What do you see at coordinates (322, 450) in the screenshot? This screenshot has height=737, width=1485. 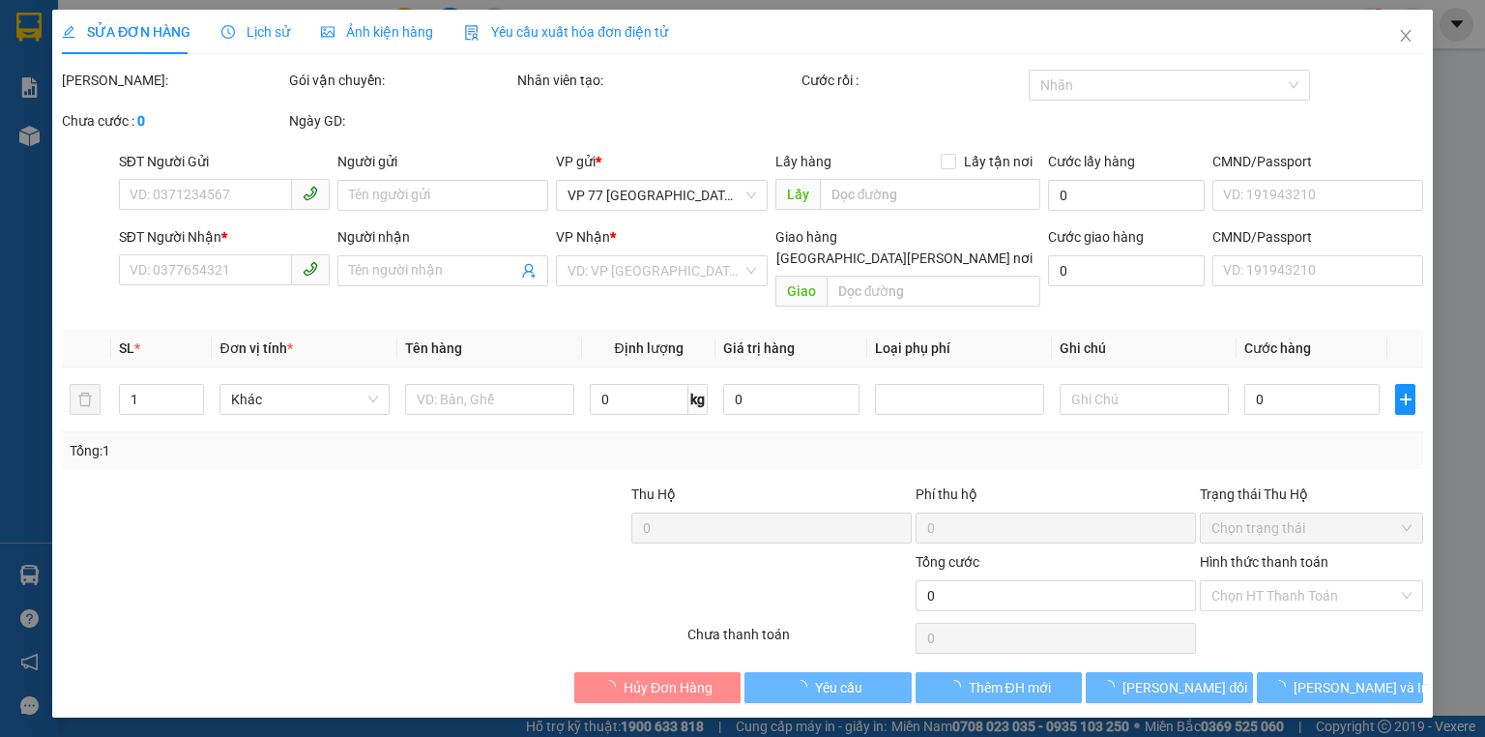 I see `div: Tổng: 1` at bounding box center [322, 450].